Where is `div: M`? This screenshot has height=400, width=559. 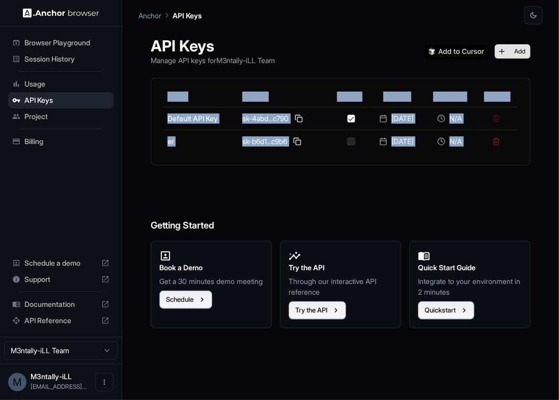
div: M is located at coordinates (17, 382).